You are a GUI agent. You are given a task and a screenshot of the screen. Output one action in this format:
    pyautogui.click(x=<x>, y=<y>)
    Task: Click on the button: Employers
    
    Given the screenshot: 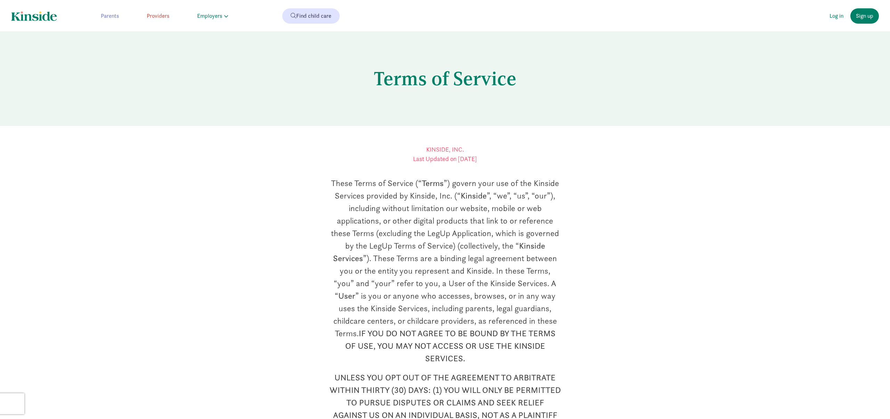 What is the action you would take?
    pyautogui.click(x=213, y=16)
    